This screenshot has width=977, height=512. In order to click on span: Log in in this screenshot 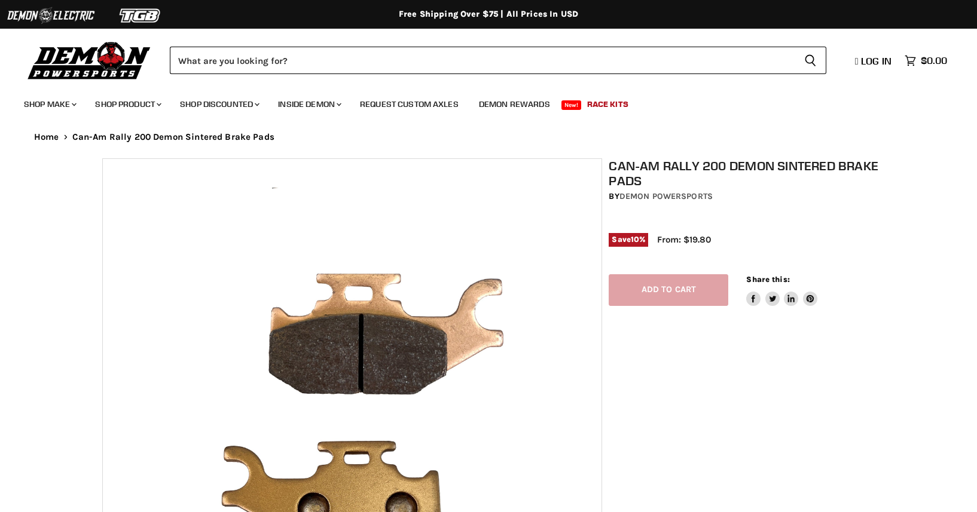, I will do `click(876, 61)`.